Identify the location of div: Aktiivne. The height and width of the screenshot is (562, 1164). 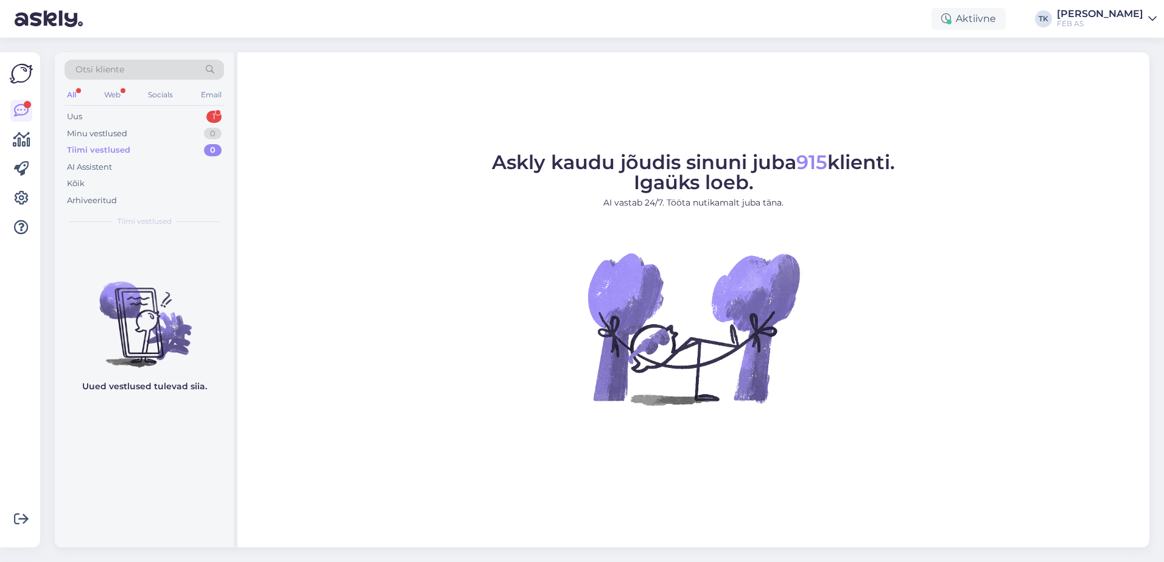
(969, 19).